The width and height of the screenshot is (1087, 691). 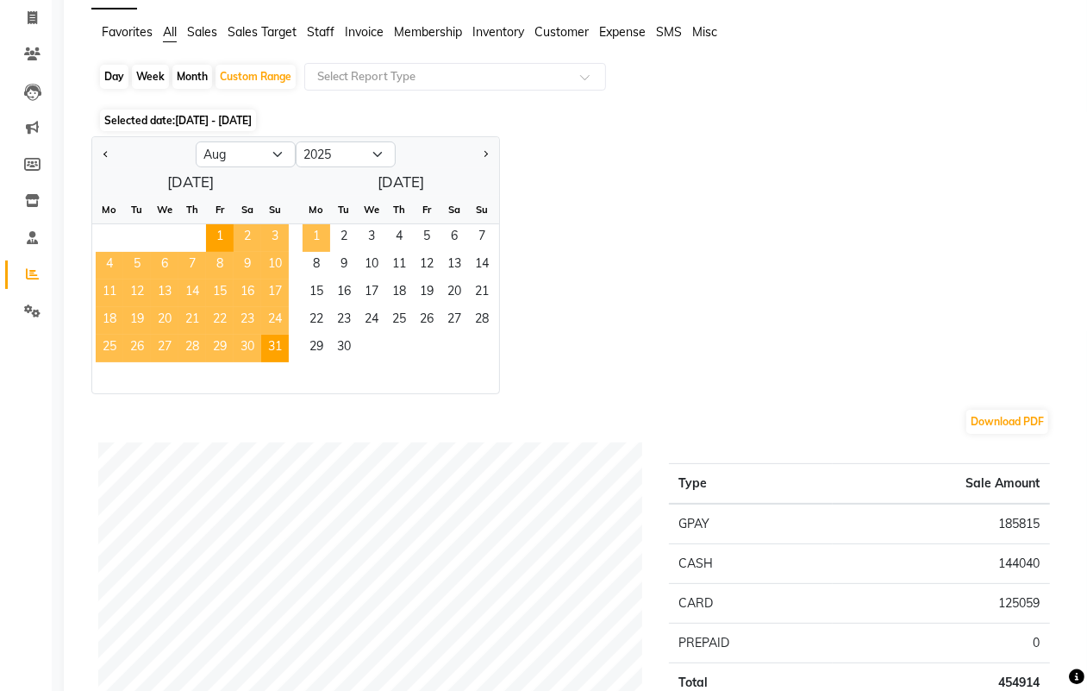 What do you see at coordinates (137, 266) in the screenshot?
I see `div: Tuesday, August 5, 2025` at bounding box center [137, 266].